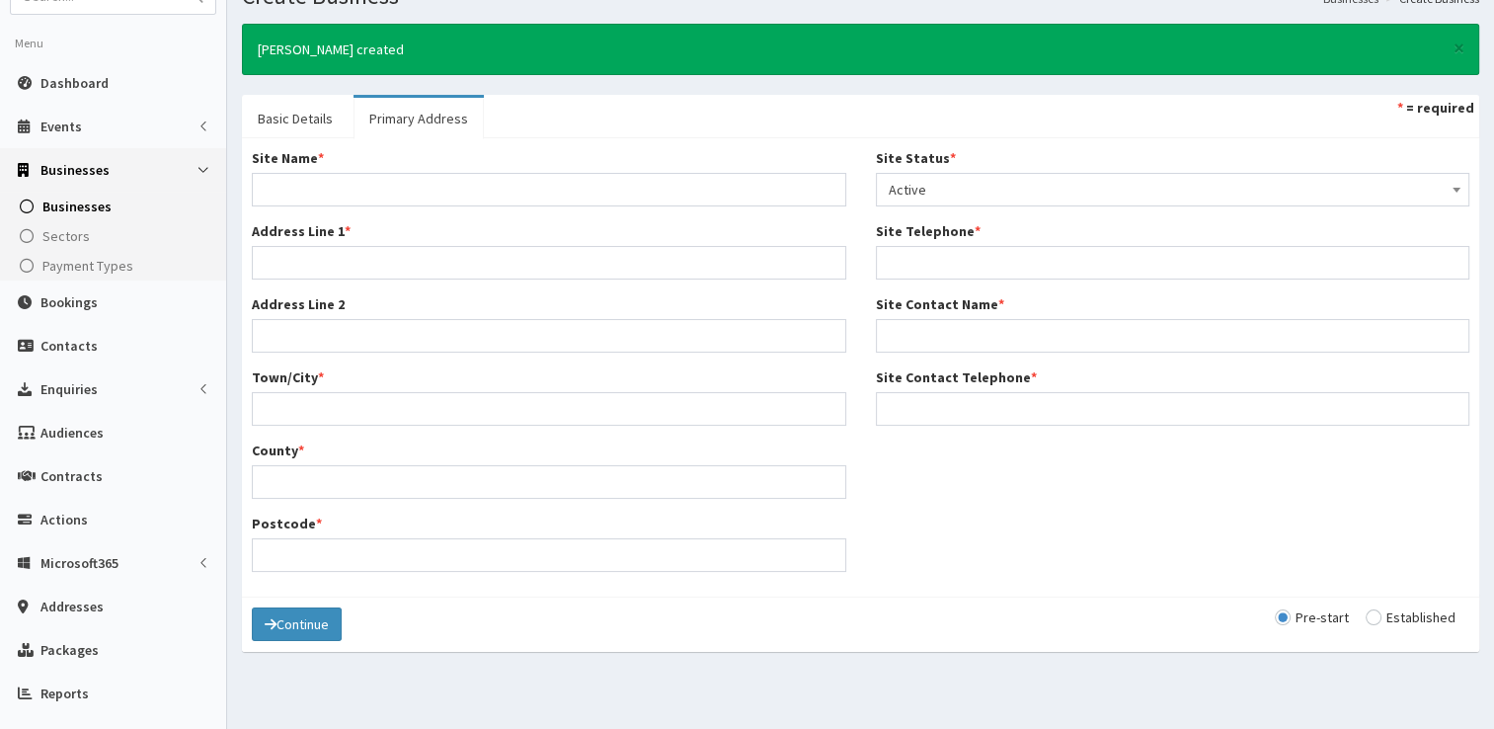 The width and height of the screenshot is (1494, 729). Describe the element at coordinates (295, 118) in the screenshot. I see `a: Basic Details` at that location.